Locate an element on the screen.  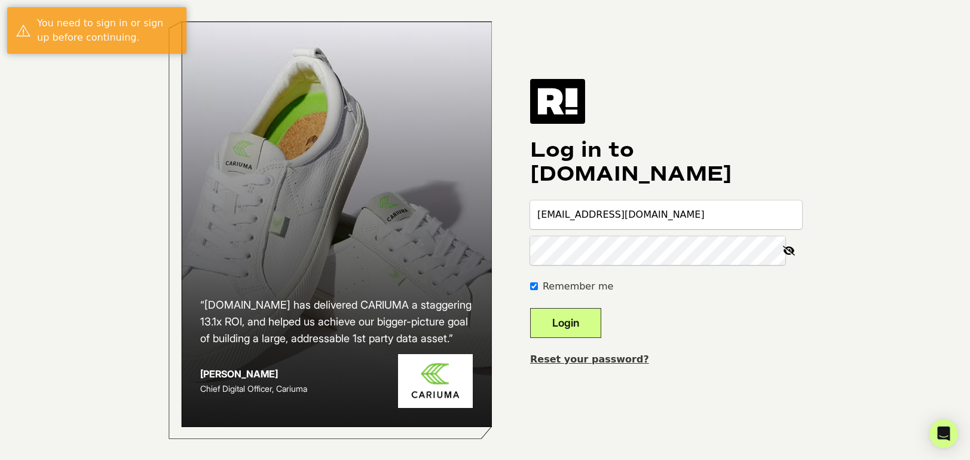
button: Login is located at coordinates (566, 323).